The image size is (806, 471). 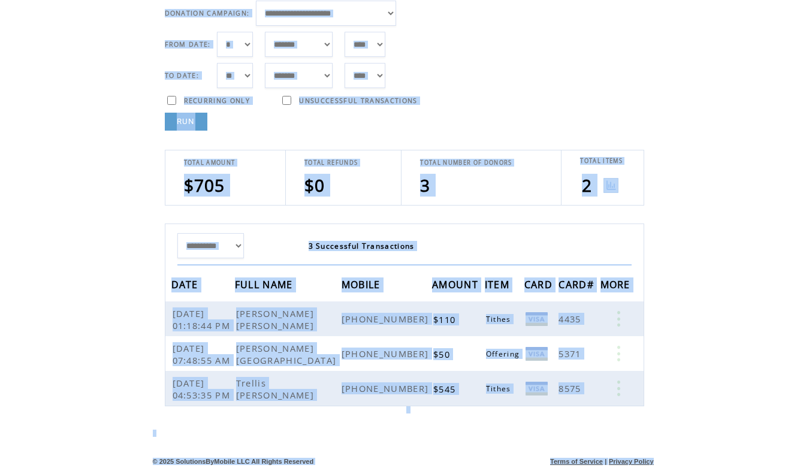 What do you see at coordinates (217, 101) in the screenshot?
I see `span: RECURRING ONLY` at bounding box center [217, 101].